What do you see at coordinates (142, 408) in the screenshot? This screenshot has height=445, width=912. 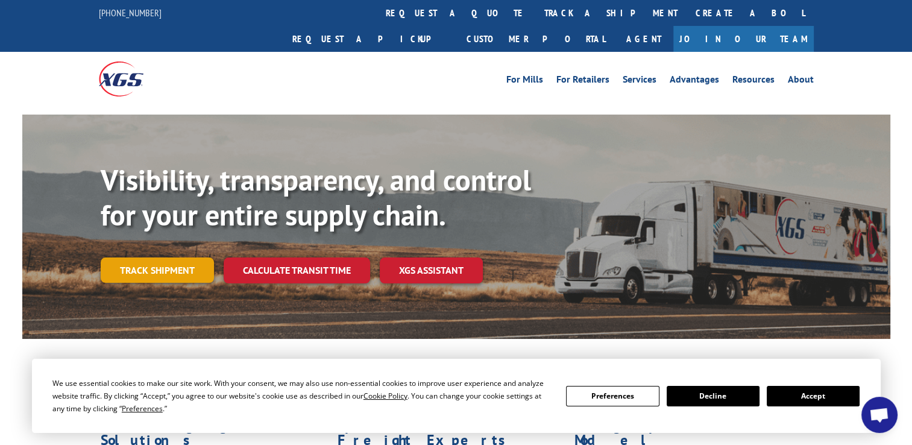 I see `span: Preferences` at bounding box center [142, 408].